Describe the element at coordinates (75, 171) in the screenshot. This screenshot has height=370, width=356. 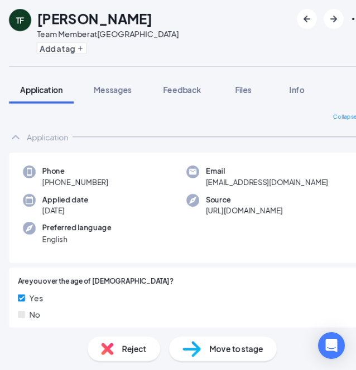
I see `span: Phone` at that location.